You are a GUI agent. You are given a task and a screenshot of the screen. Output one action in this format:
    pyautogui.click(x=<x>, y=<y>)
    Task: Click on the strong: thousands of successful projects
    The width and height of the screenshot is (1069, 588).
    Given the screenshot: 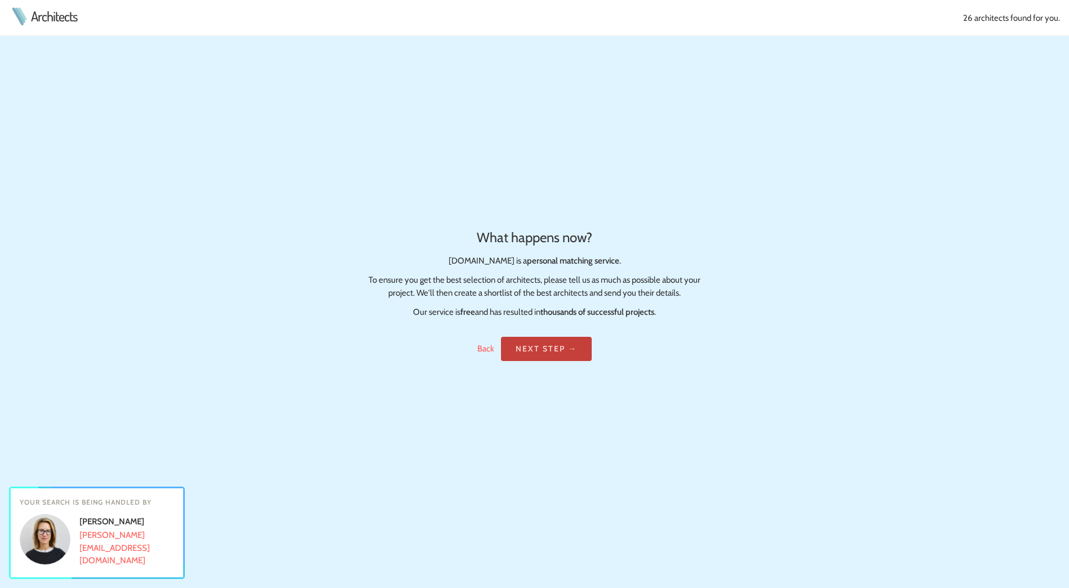 What is the action you would take?
    pyautogui.click(x=597, y=312)
    